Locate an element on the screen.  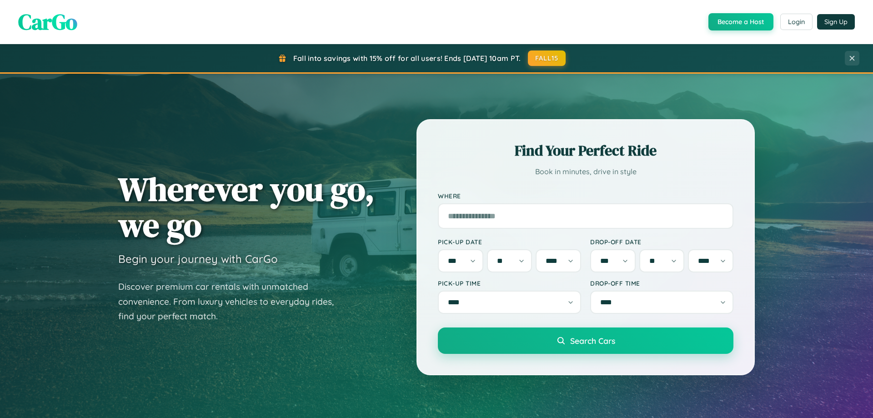
label: Drop-off Date is located at coordinates (662, 241).